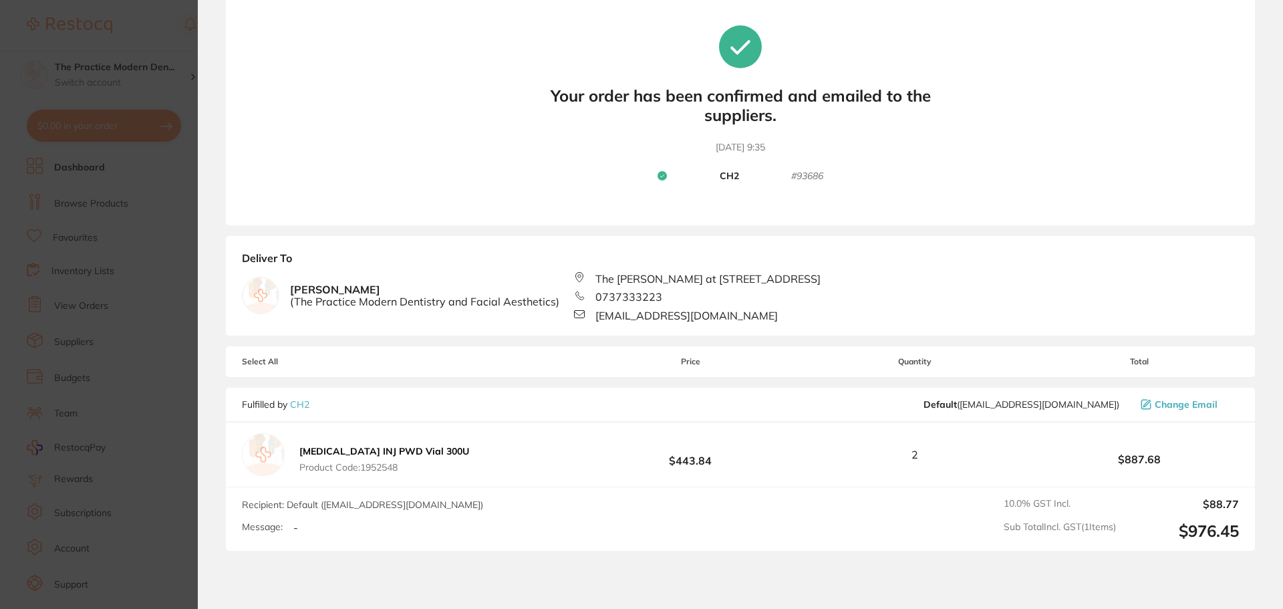 The height and width of the screenshot is (609, 1283). Describe the element at coordinates (729, 176) in the screenshot. I see `b: CH2` at that location.